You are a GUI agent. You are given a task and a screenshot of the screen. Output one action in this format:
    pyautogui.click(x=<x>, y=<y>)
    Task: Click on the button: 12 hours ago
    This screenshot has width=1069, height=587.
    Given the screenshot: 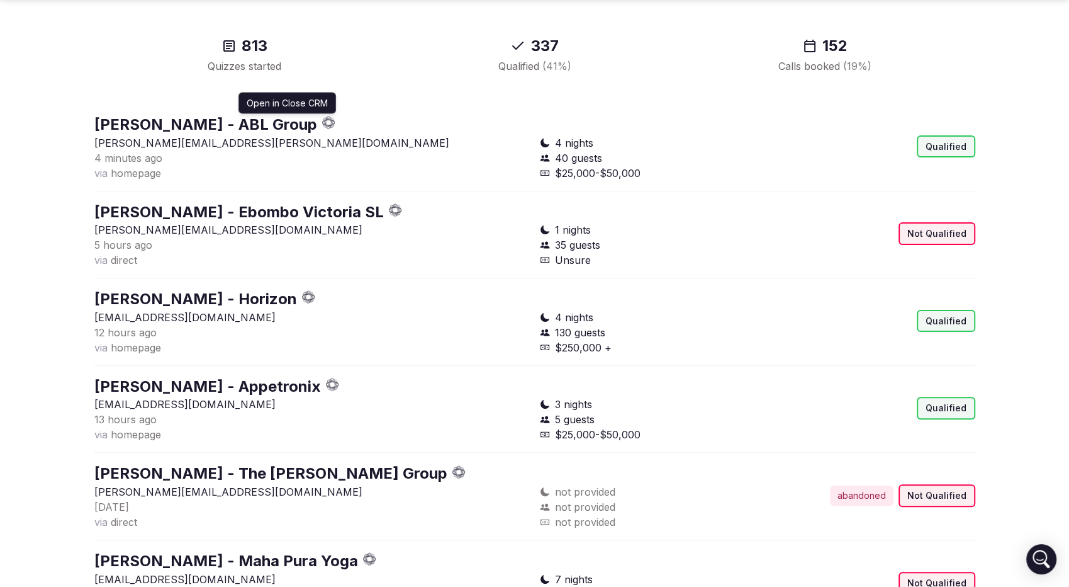 What is the action you would take?
    pyautogui.click(x=125, y=332)
    